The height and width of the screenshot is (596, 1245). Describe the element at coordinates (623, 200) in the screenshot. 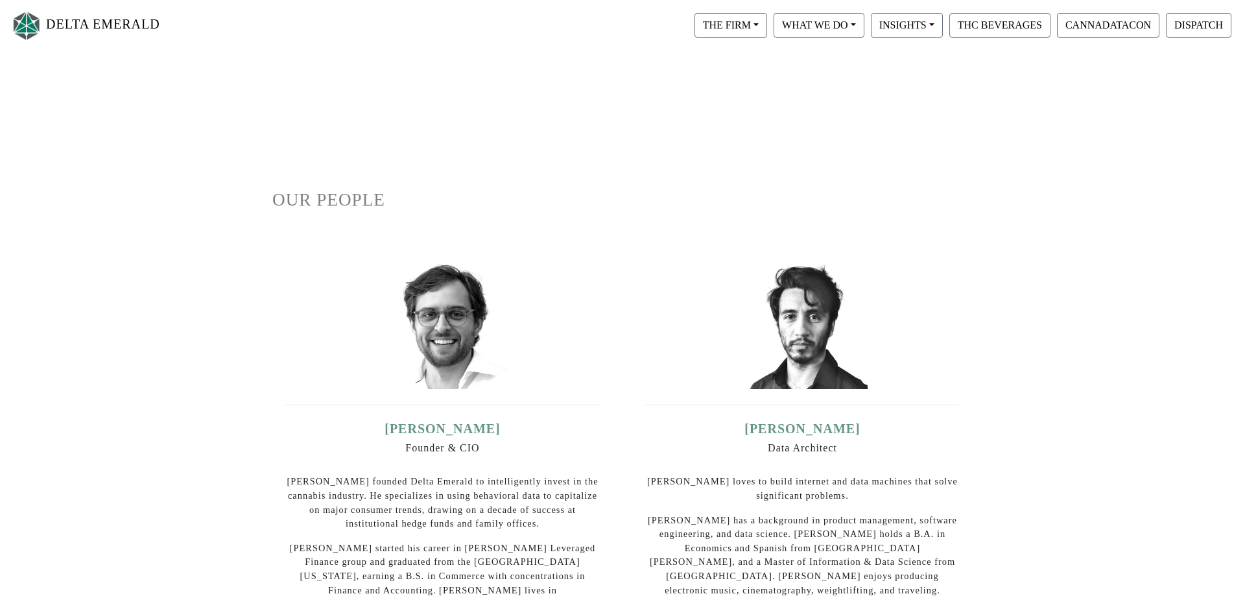

I see `h1: OUR PEOPLE` at that location.